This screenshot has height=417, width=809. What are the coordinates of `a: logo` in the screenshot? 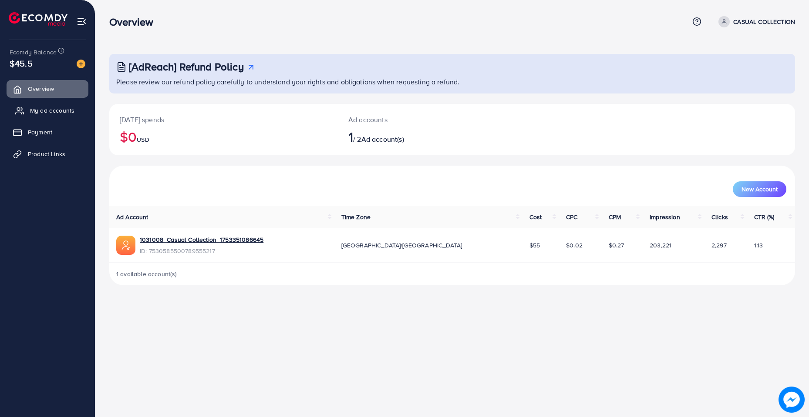 It's located at (38, 19).